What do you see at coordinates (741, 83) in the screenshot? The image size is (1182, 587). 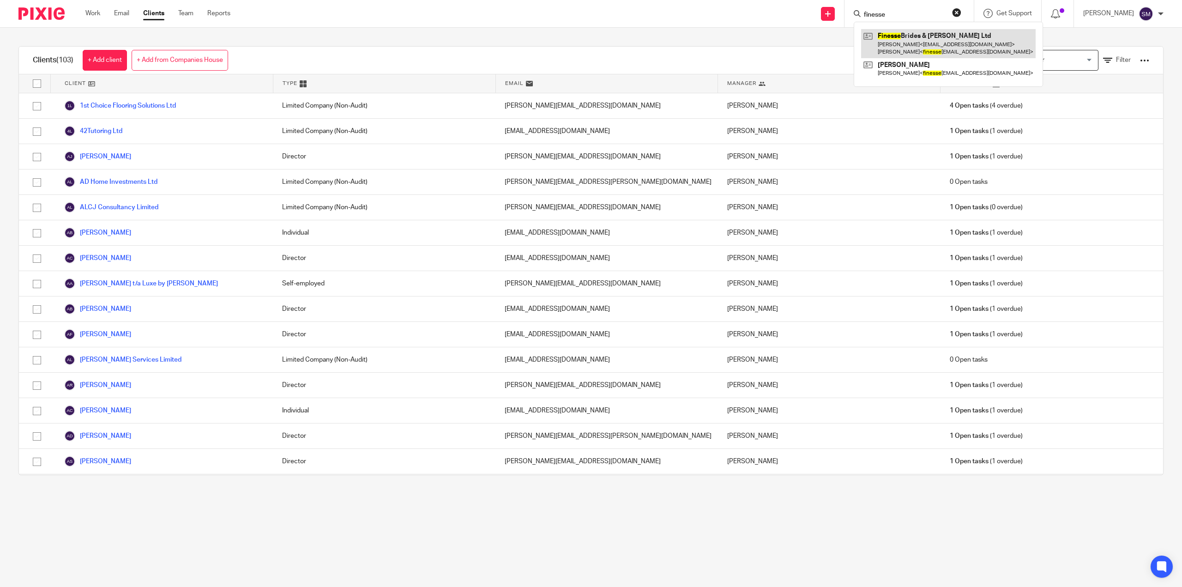 I see `span: Manager` at bounding box center [741, 83].